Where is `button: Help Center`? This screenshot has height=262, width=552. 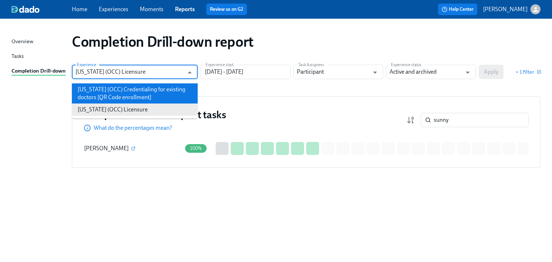 button: Help Center is located at coordinates (457, 9).